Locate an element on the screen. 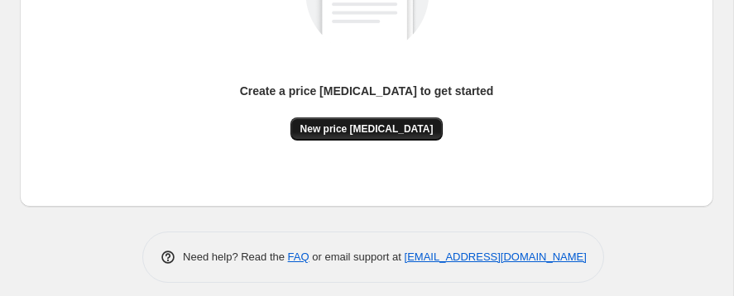 The image size is (734, 296). a: FAQ is located at coordinates (299, 257).